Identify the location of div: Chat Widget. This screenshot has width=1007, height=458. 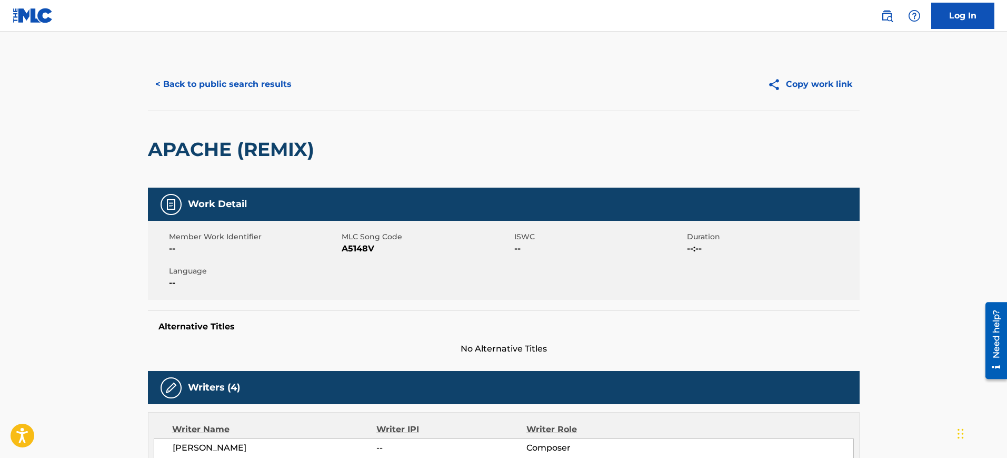
(981, 432).